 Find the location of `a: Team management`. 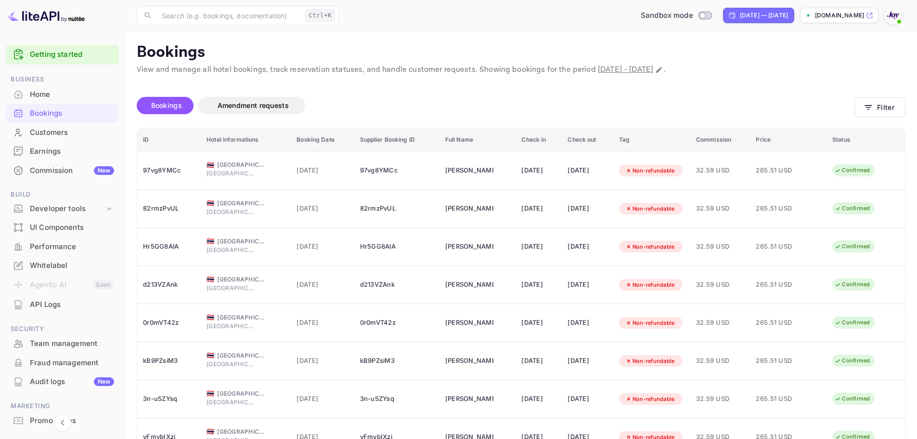

a: Team management is located at coordinates (62, 343).